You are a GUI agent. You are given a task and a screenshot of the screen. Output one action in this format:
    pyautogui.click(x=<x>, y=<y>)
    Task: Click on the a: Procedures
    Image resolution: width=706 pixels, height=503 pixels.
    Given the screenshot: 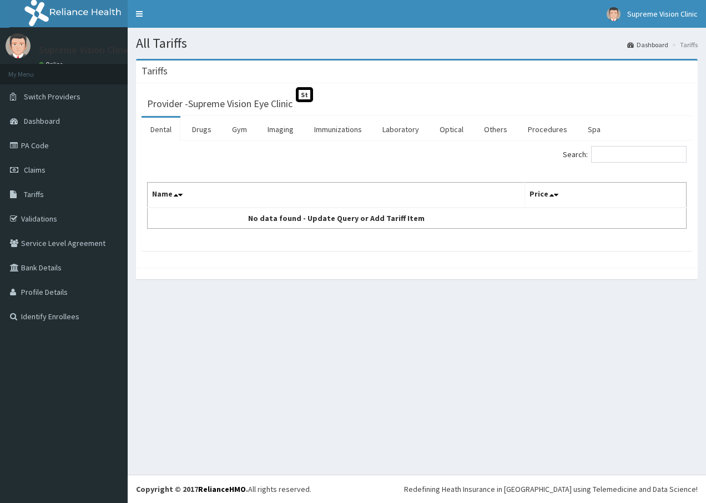 What is the action you would take?
    pyautogui.click(x=547, y=129)
    